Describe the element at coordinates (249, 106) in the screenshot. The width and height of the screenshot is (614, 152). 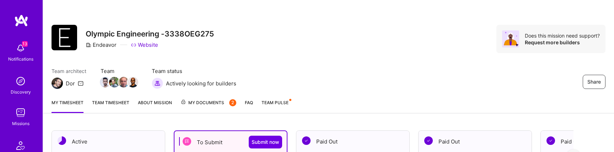
I see `a: FAQ` at that location.